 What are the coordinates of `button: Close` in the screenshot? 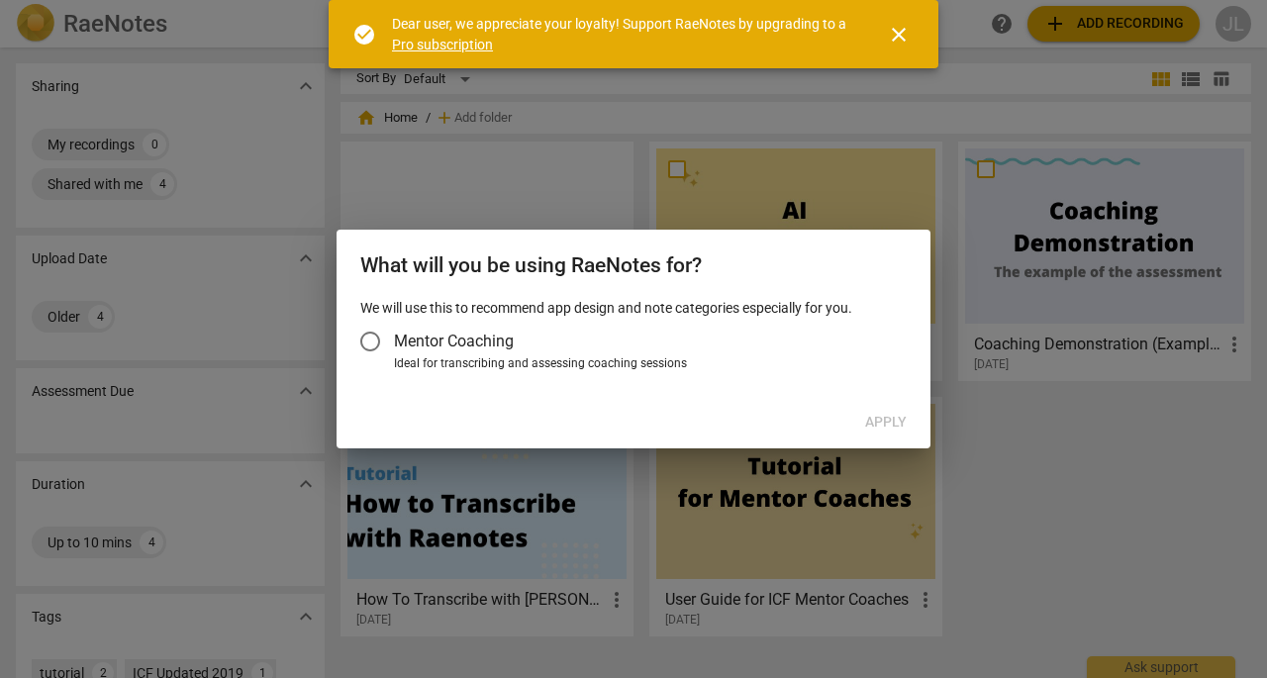 It's located at (898, 35).